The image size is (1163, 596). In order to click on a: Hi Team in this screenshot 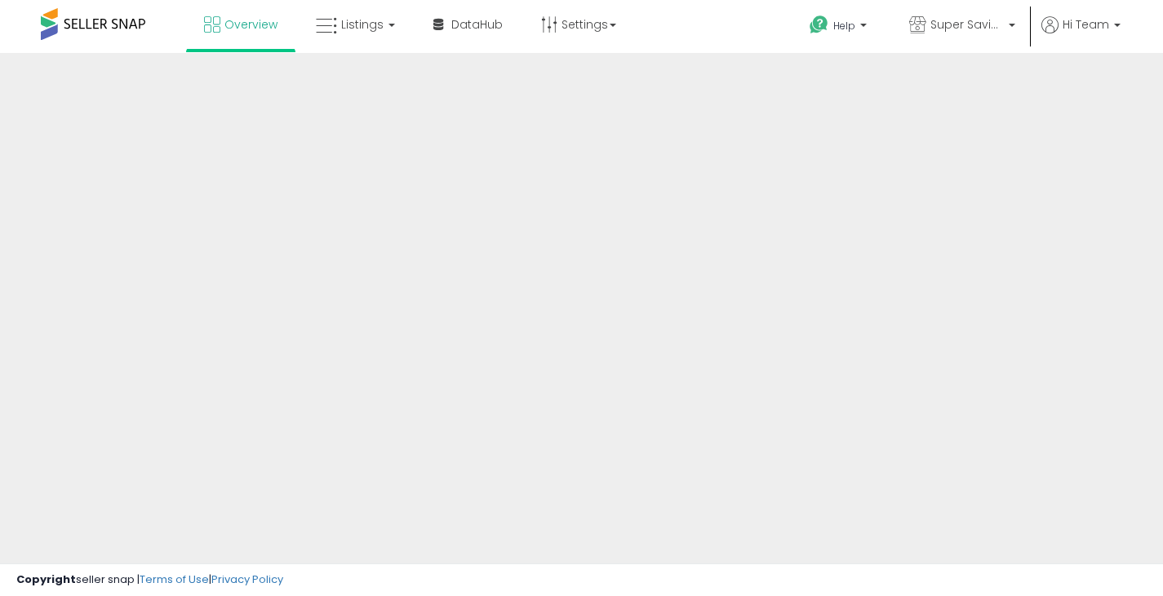, I will do `click(1080, 34)`.